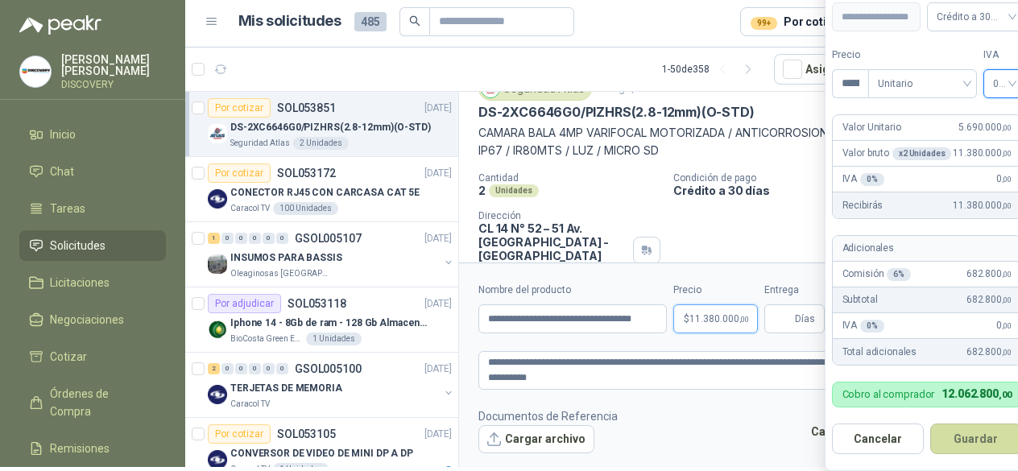 The height and width of the screenshot is (471, 1018). I want to click on a: Licitaciones, so click(93, 283).